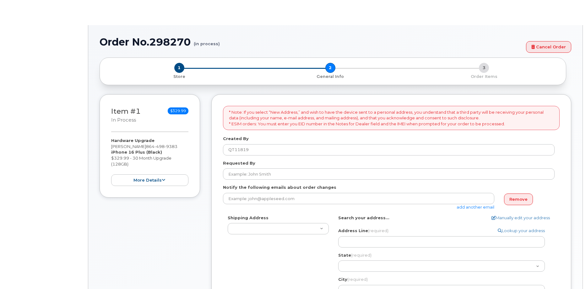 This screenshot has width=586, height=289. Describe the element at coordinates (248, 218) in the screenshot. I see `label: Shipping Address` at that location.